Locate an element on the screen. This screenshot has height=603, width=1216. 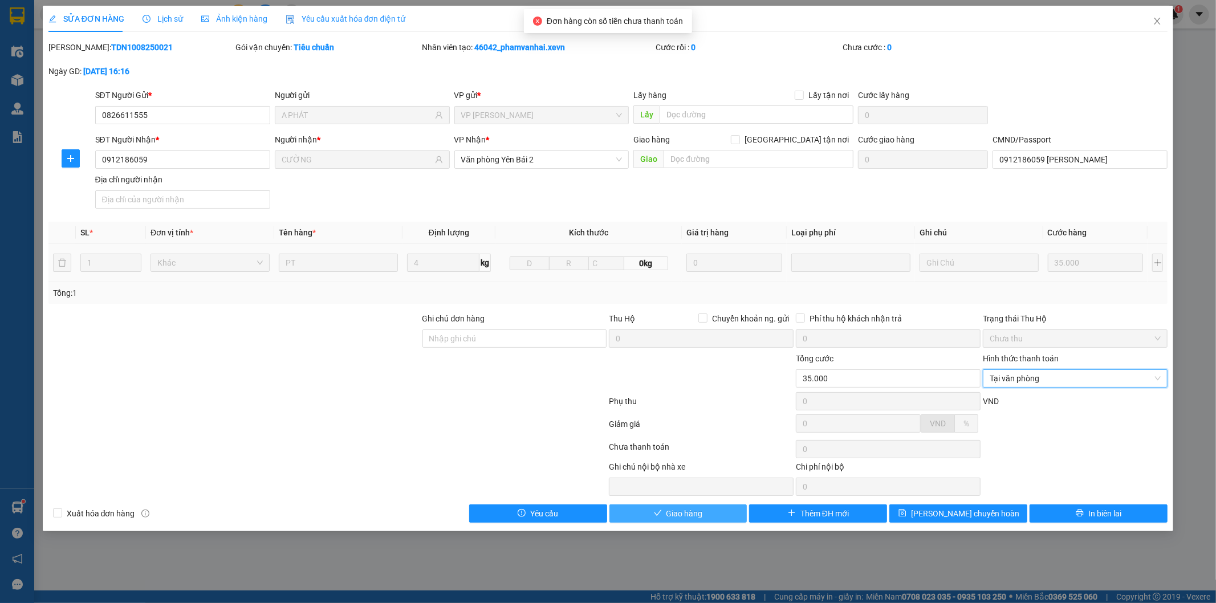
input: Tên người nhận is located at coordinates (357, 160).